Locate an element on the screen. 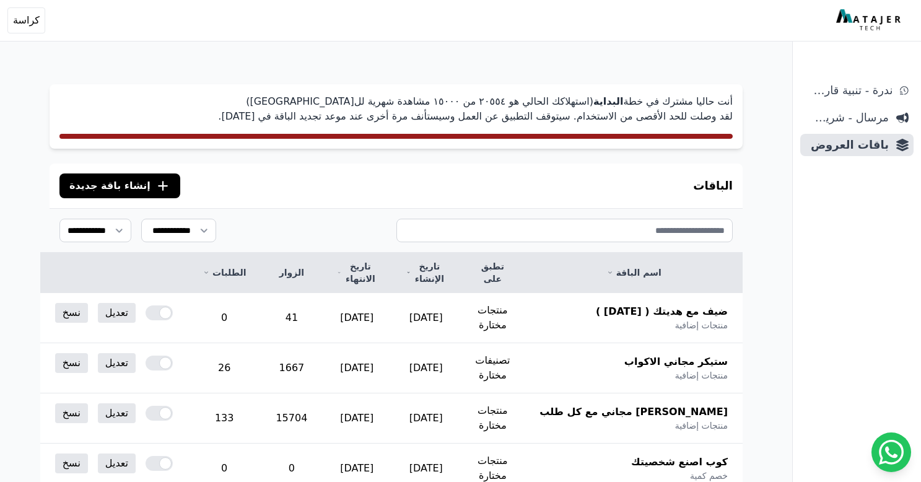 The height and width of the screenshot is (482, 921). span: كراسة is located at coordinates (26, 20).